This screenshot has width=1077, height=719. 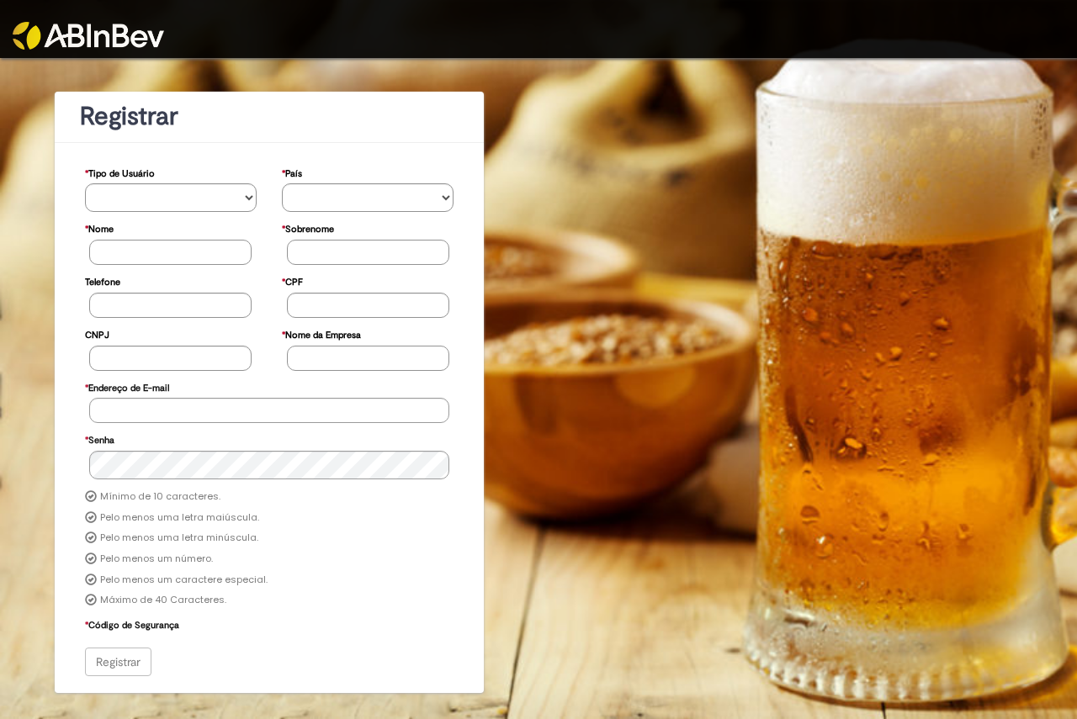 I want to click on label: Senha, so click(x=99, y=438).